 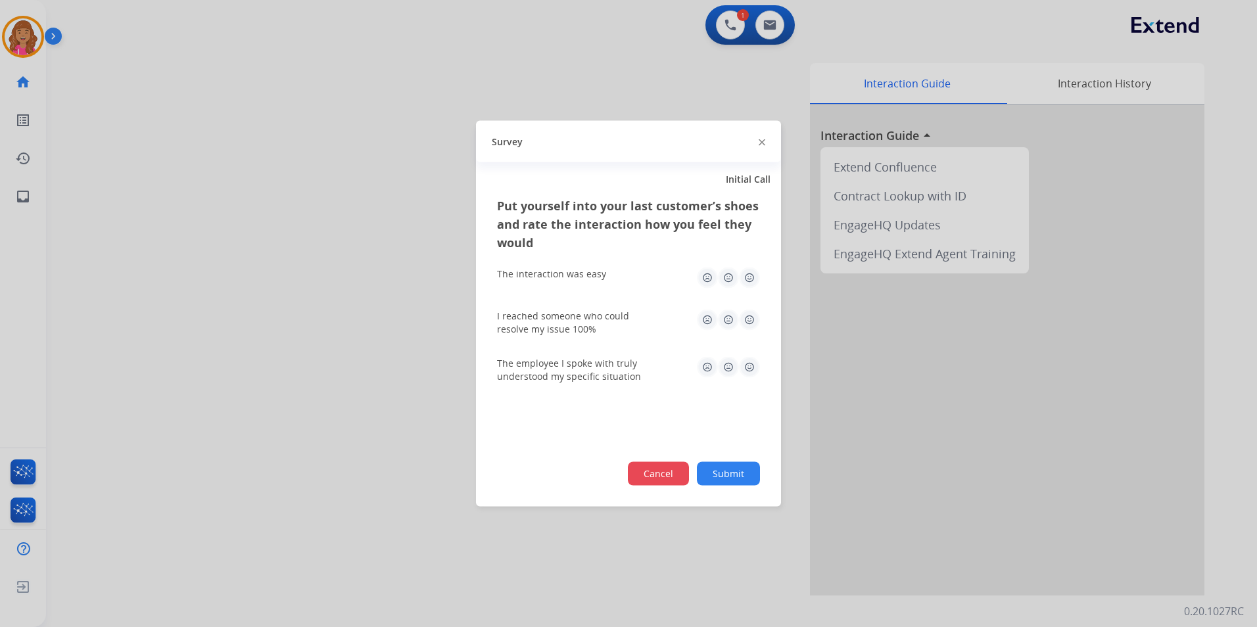 What do you see at coordinates (576, 323) in the screenshot?
I see `div: I reached someone who could resolve my issue 100%` at bounding box center [576, 323].